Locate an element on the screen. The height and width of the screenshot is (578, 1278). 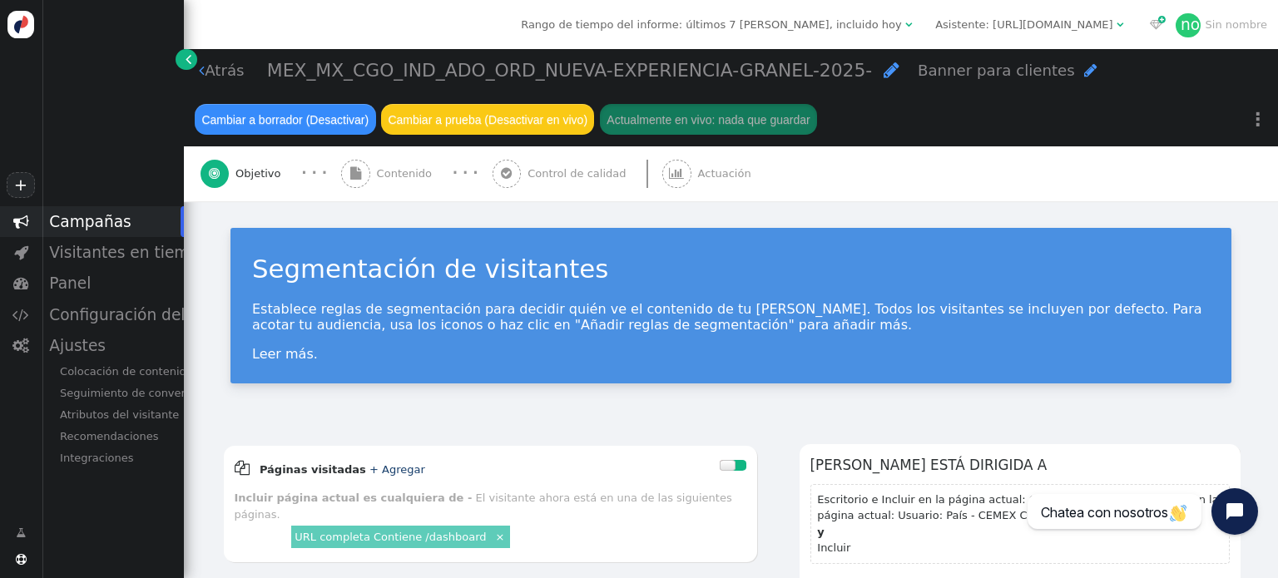
font: MEX_MX_CGO_IND_ADO_ORD_NUEVA-EXPERIENCIA-GRANEL-2025- is located at coordinates (569, 70).